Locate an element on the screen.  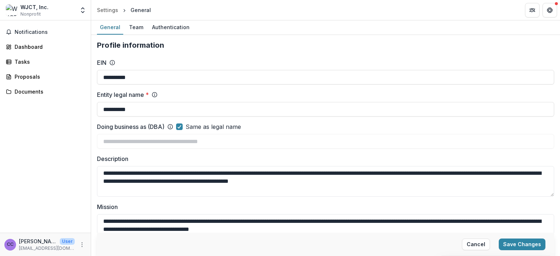
button: Open entity switcher is located at coordinates (83, 10).